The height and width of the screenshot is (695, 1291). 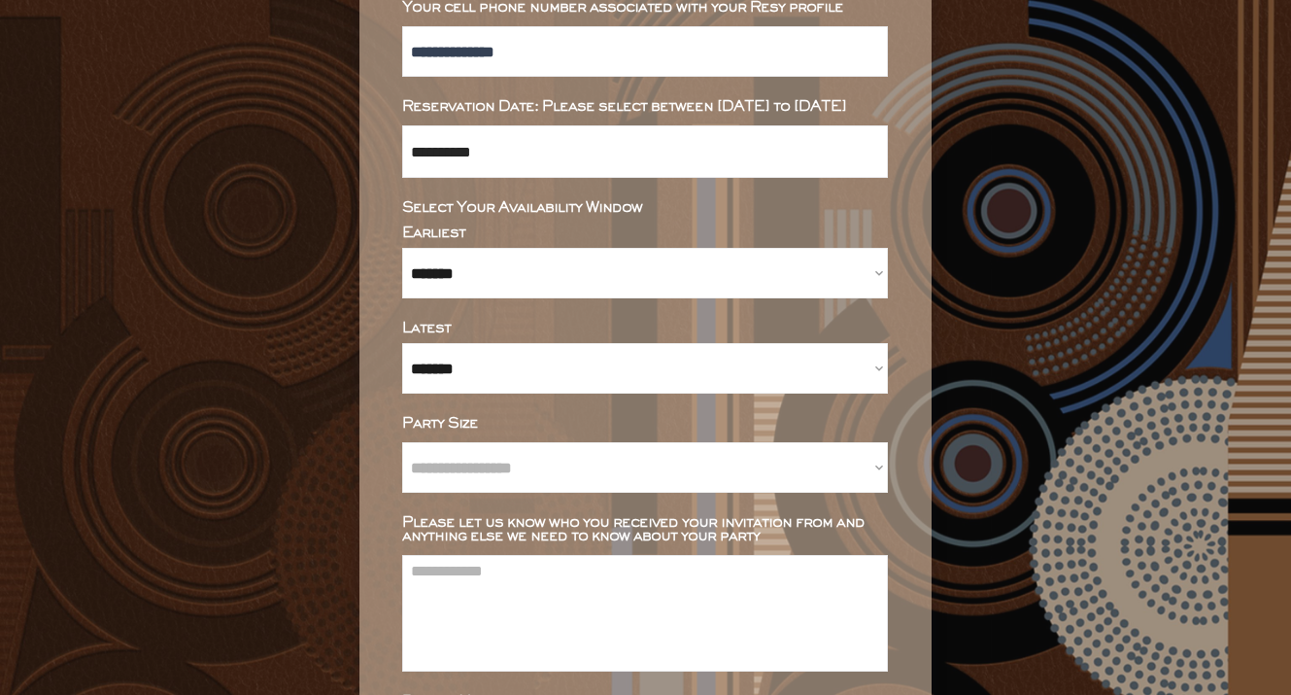 I want to click on div: Please let us know who you received your invitation from and anything else we need to know about ..., so click(x=645, y=530).